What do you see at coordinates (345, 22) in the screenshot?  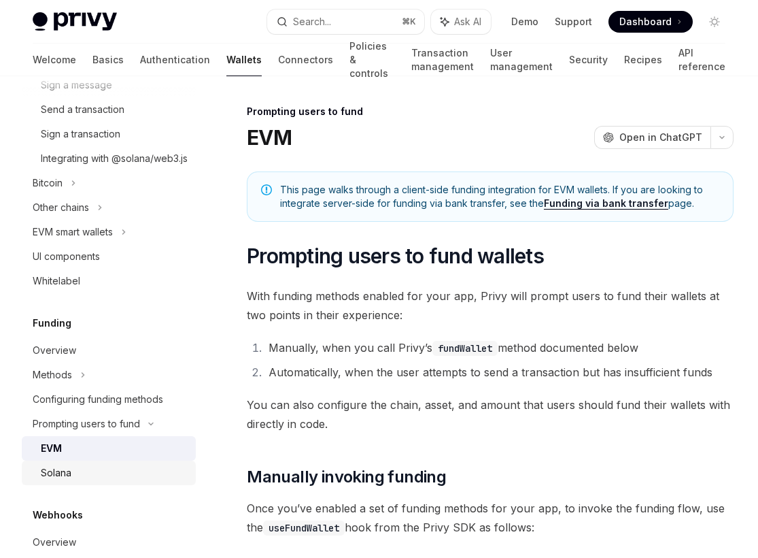 I see `button: Search...⌘K` at bounding box center [345, 22].